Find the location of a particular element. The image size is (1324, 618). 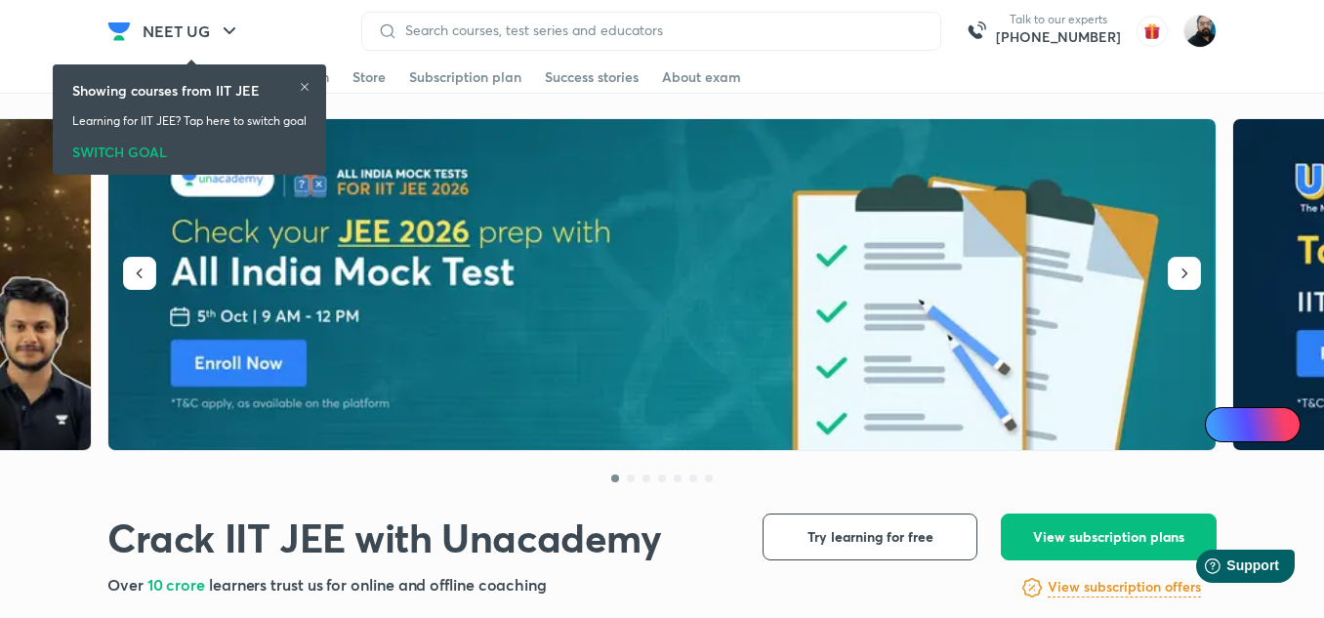

h1: Crack IIT JEE with Unacademy is located at coordinates (385, 537).